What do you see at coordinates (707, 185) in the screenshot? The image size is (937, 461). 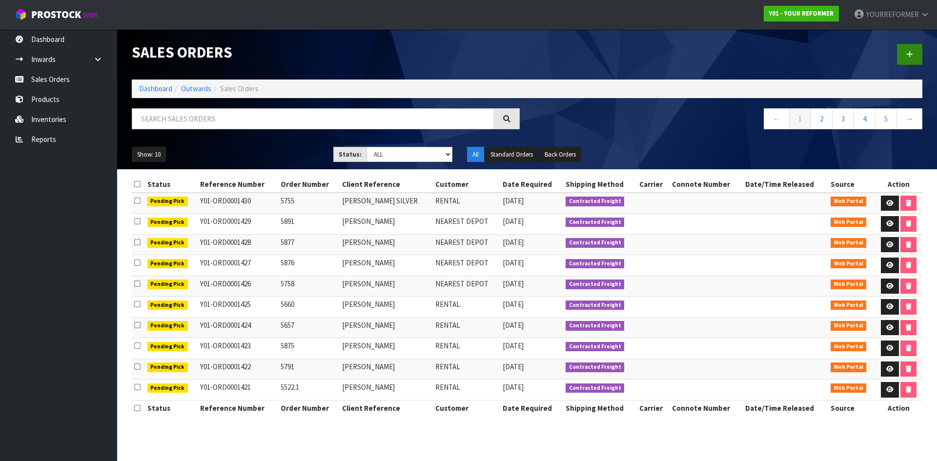 I see `th: Connote Number` at bounding box center [707, 185].